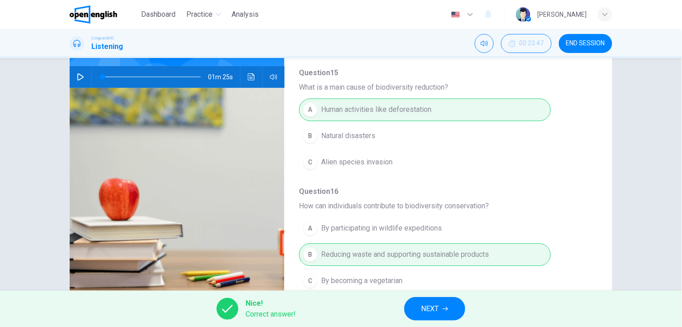 Image resolution: width=682 pixels, height=327 pixels. Describe the element at coordinates (200, 14) in the screenshot. I see `span: Practice` at that location.